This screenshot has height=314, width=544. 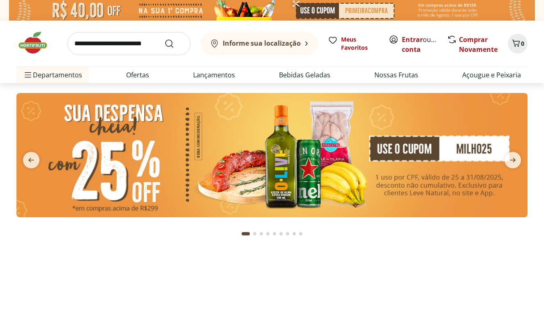 I want to click on a: Entrar, so click(x=412, y=39).